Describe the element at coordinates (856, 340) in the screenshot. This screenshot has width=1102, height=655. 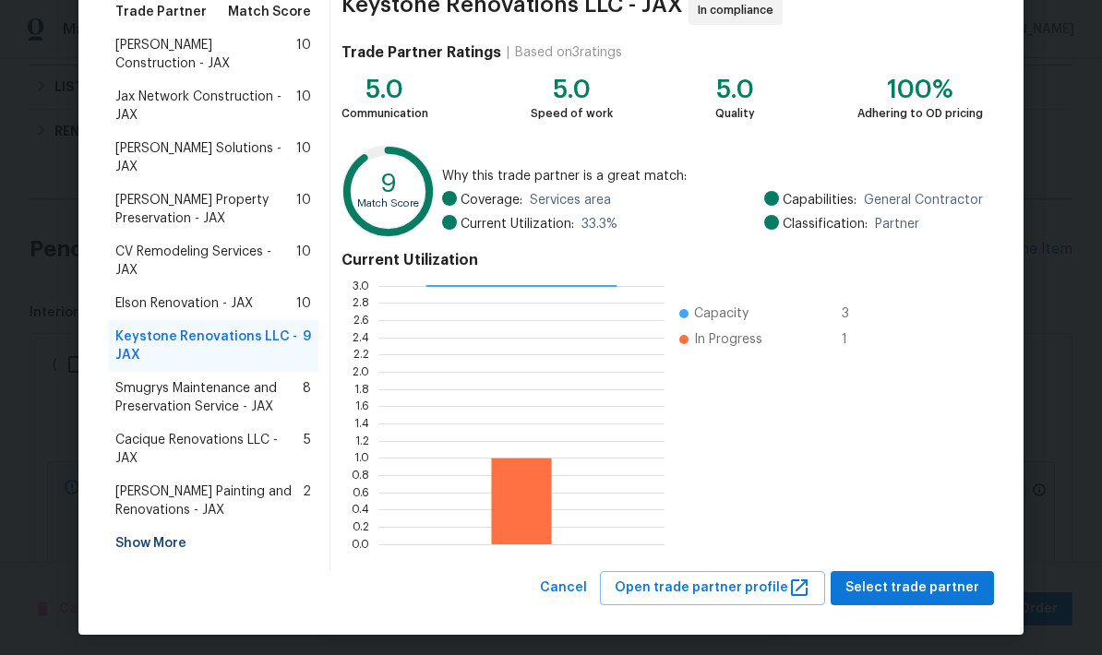
I see `span: 1` at that location.